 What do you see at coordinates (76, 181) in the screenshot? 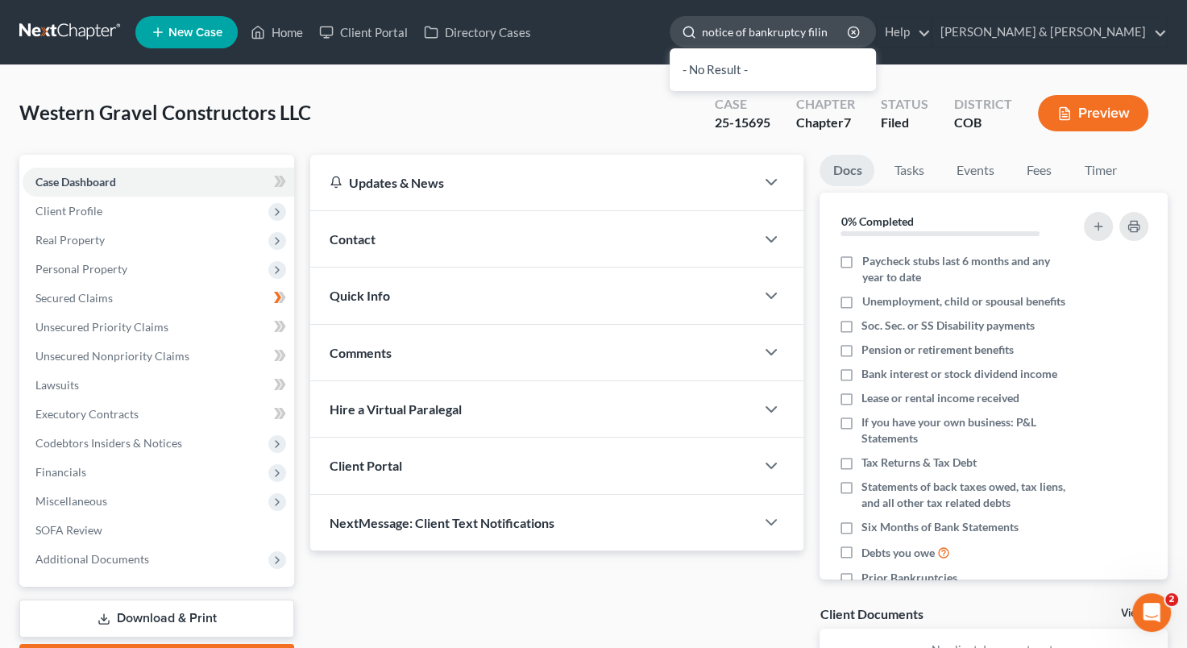
I see `span: Case Dashboard` at bounding box center [76, 181].